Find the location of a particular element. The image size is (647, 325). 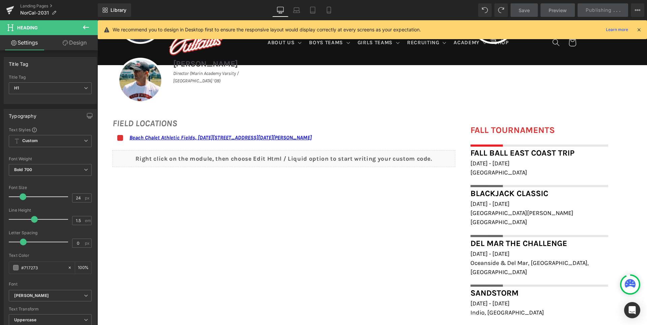

span: Library is located at coordinates (118, 10).